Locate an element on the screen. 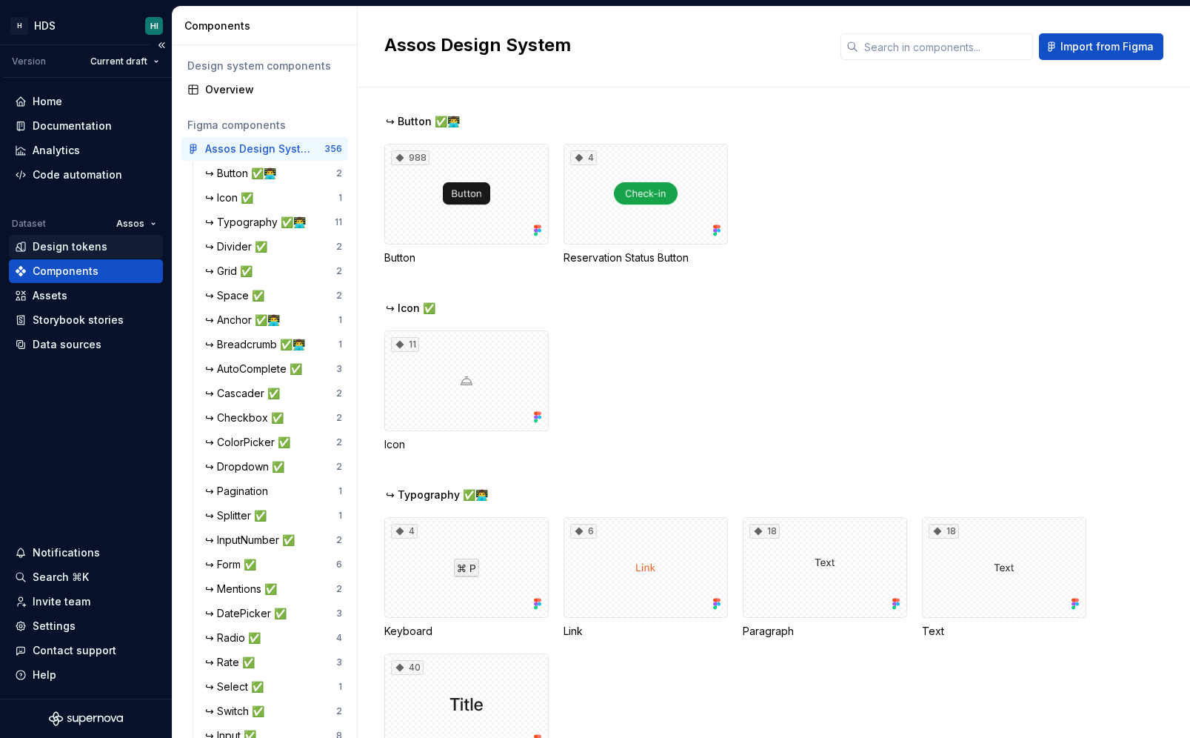 Image resolution: width=1190 pixels, height=738 pixels. a: ↪ Typography ✅👨‍💻11 is located at coordinates (273, 222).